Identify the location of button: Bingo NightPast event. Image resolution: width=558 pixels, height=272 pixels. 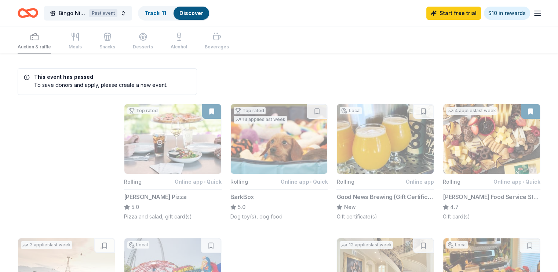
(88, 13).